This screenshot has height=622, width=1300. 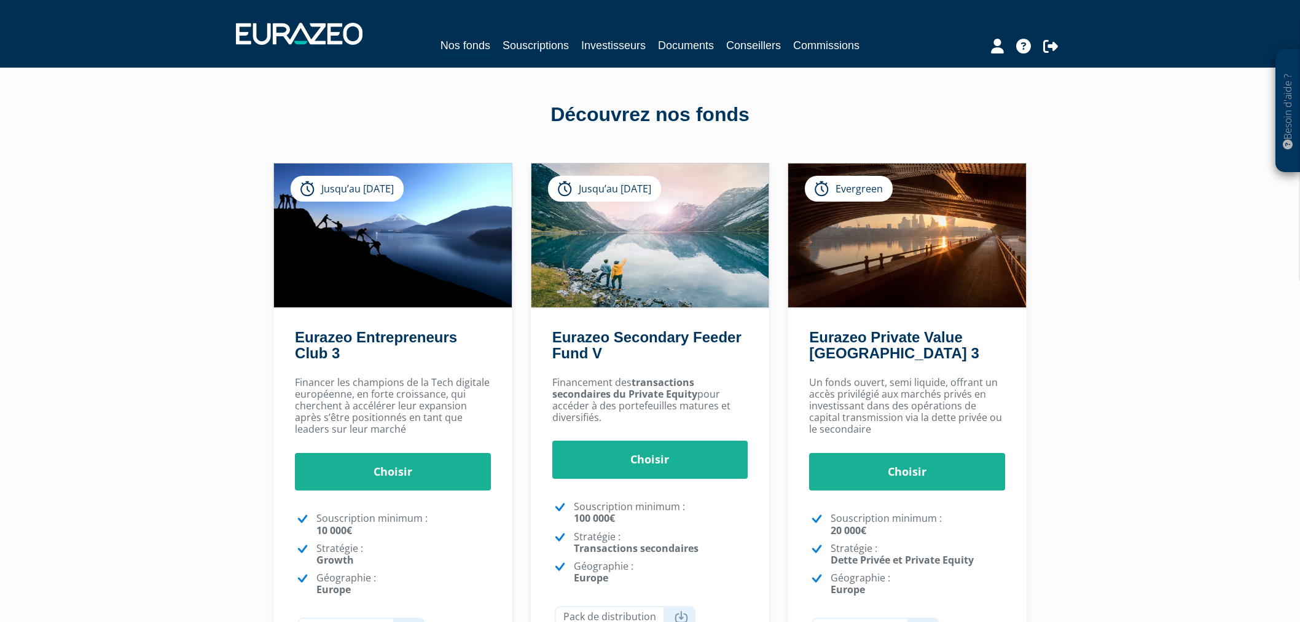 I want to click on a: Commissions, so click(x=826, y=45).